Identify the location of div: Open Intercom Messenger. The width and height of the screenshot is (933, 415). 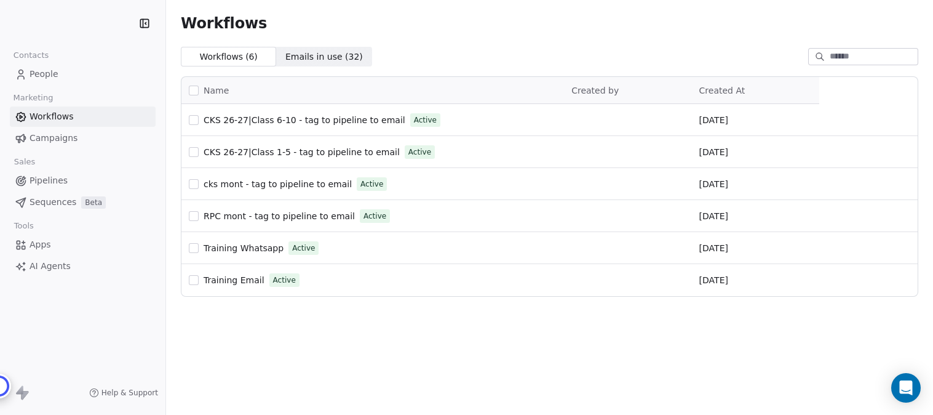
(906, 388).